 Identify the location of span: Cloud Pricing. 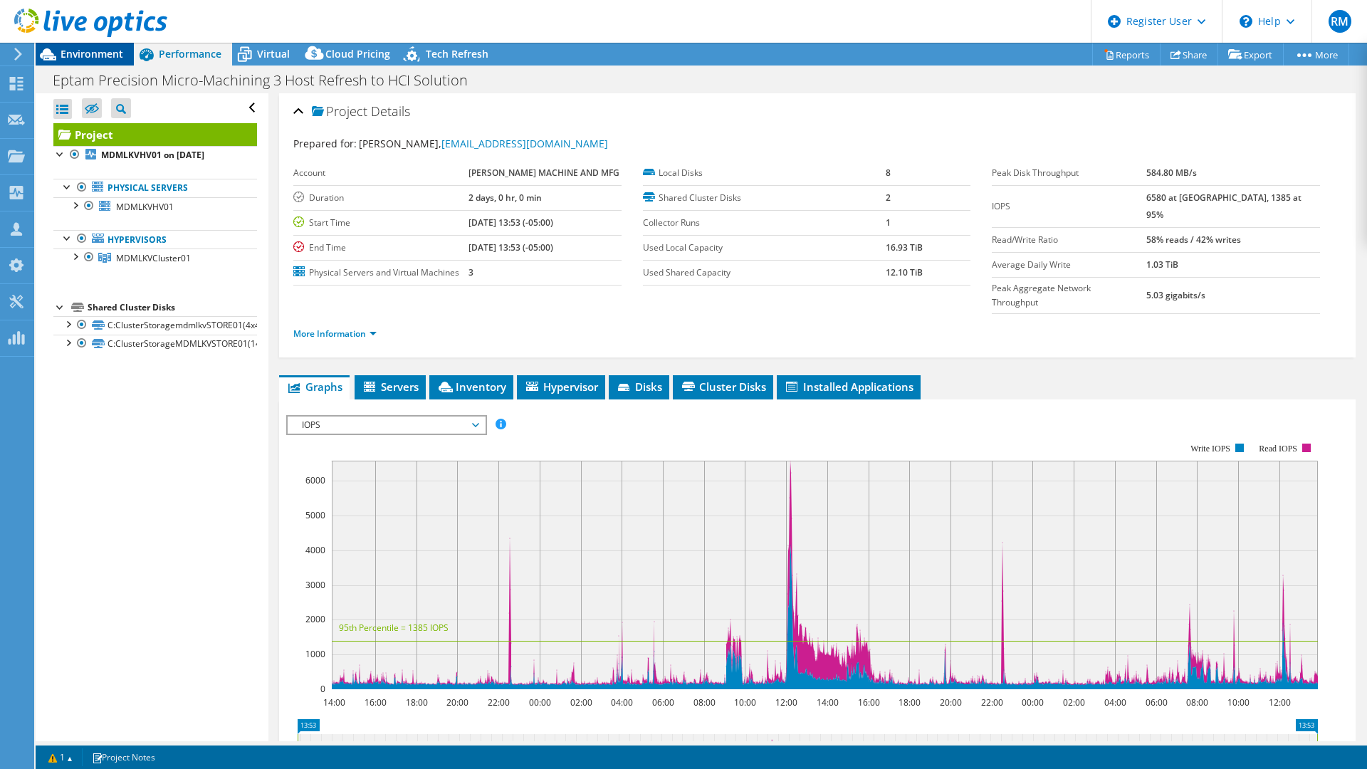
(357, 53).